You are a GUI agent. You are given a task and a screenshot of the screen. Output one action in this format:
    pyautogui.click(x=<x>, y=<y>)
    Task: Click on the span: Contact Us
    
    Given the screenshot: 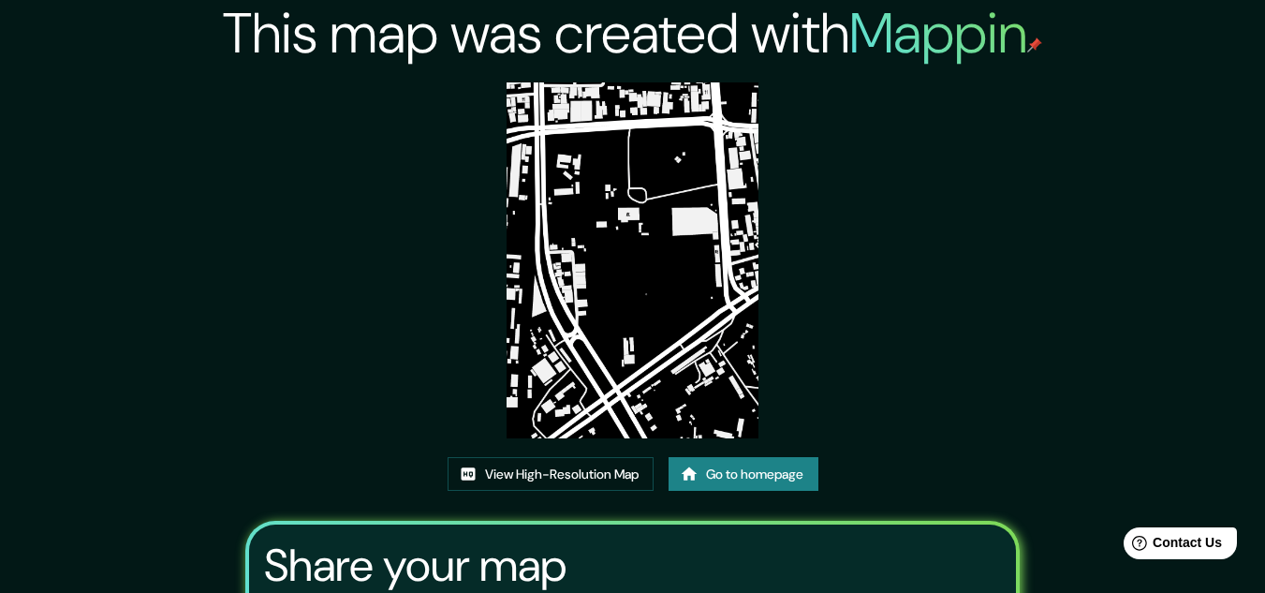 What is the action you would take?
    pyautogui.click(x=89, y=22)
    